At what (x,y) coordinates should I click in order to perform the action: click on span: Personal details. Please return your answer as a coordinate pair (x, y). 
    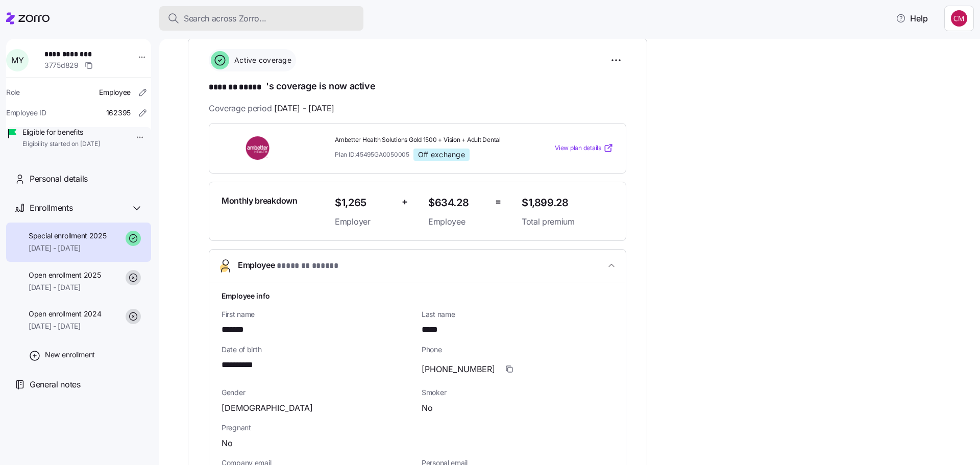
    Looking at the image, I should click on (59, 179).